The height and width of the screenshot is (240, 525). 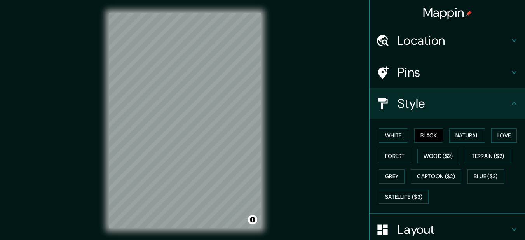 I want to click on h4: Pins, so click(x=453, y=72).